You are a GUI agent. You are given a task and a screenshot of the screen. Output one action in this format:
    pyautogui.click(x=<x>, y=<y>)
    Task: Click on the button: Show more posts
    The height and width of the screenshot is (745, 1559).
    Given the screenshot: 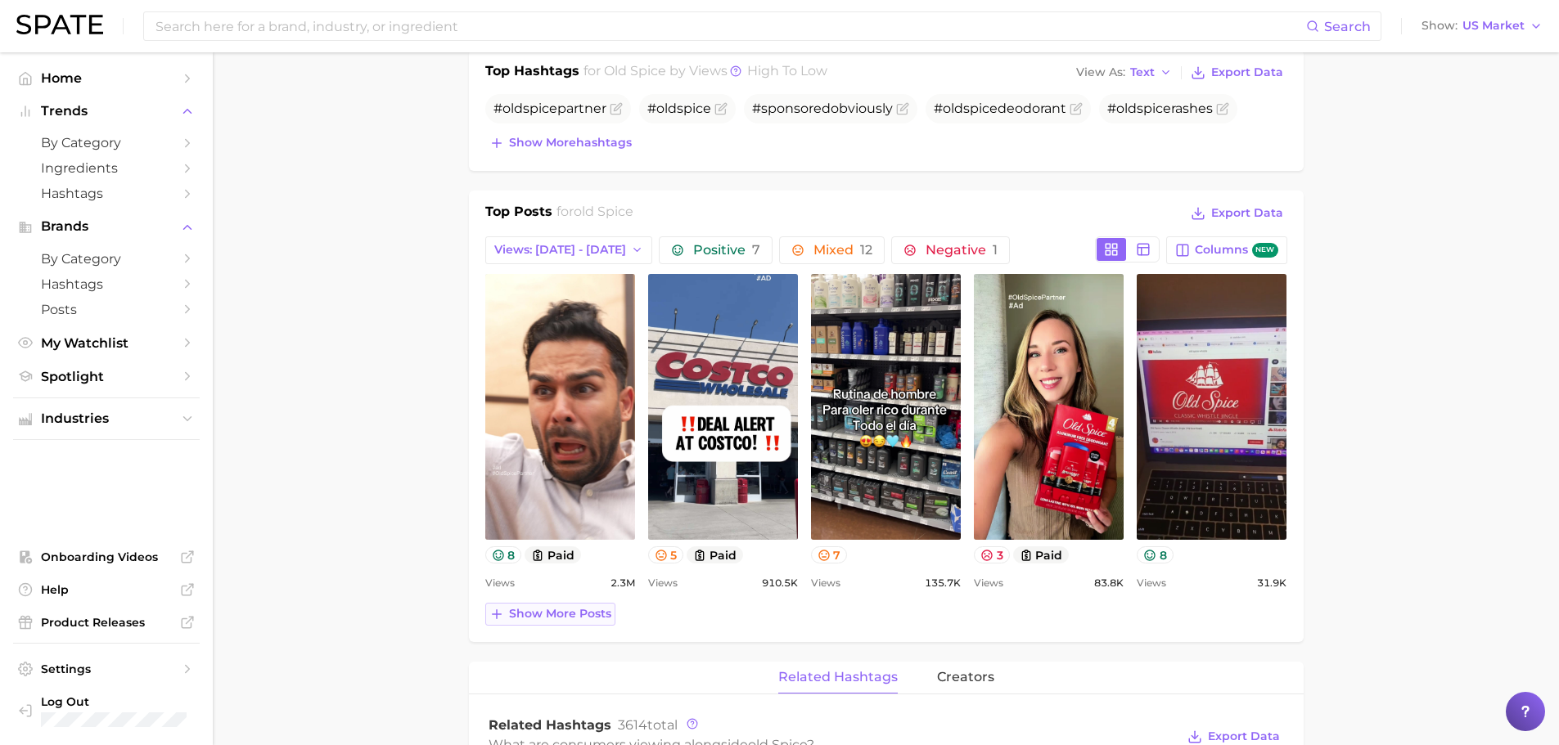 What is the action you would take?
    pyautogui.click(x=550, y=614)
    